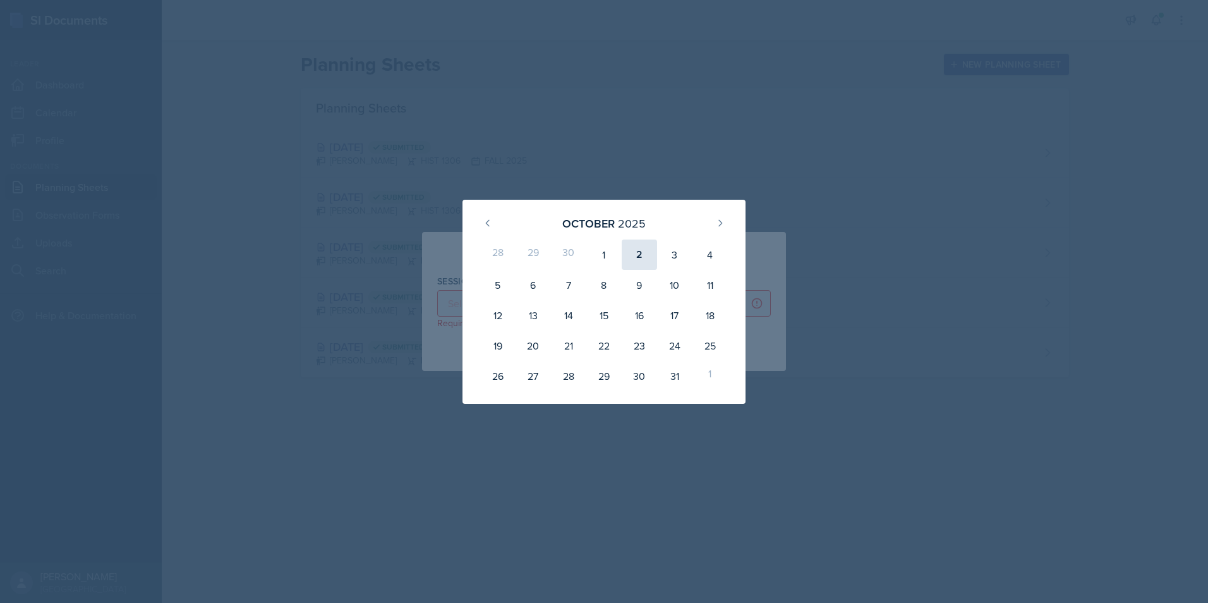 The width and height of the screenshot is (1208, 603). What do you see at coordinates (498, 315) in the screenshot?
I see `div: 12` at bounding box center [498, 315].